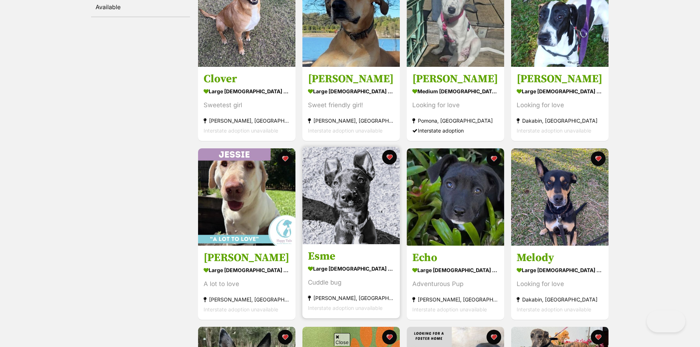 The height and width of the screenshot is (347, 700). Describe the element at coordinates (140, 7) in the screenshot. I see `a: Available` at that location.